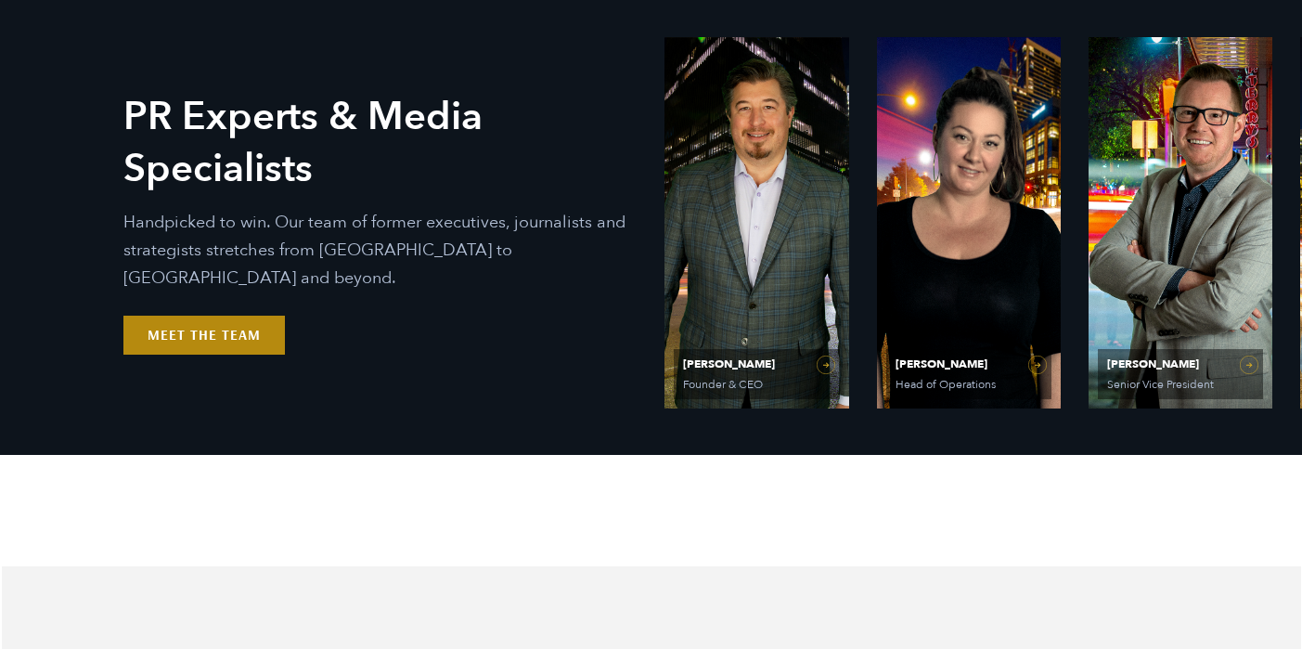  Describe the element at coordinates (204, 335) in the screenshot. I see `a: Meet the Team` at that location.